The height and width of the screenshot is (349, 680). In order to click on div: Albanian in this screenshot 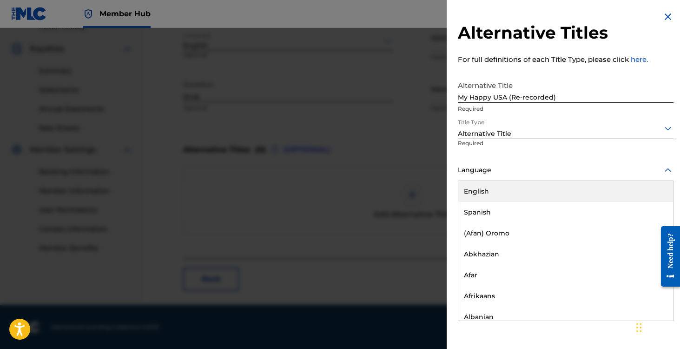, I will do `click(566, 317)`.